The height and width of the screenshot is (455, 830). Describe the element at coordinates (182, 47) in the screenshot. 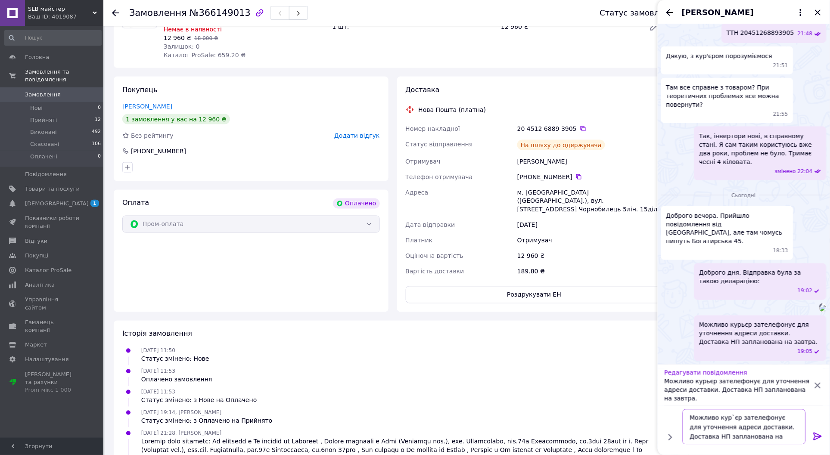

I see `span: Залишок: 0` at that location.